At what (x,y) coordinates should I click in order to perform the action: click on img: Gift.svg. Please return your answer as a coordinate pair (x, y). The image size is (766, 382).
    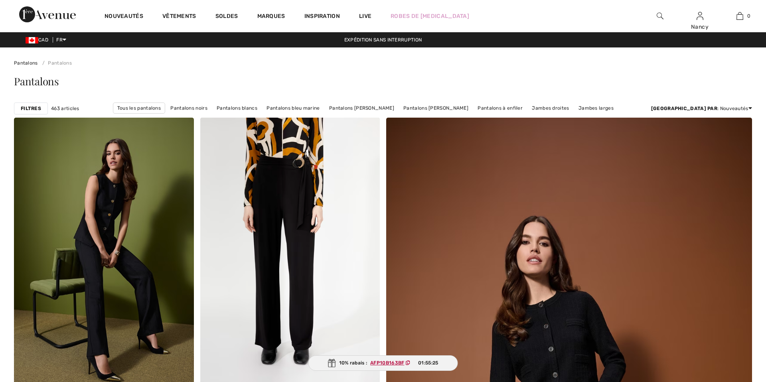
    Looking at the image, I should click on (332, 363).